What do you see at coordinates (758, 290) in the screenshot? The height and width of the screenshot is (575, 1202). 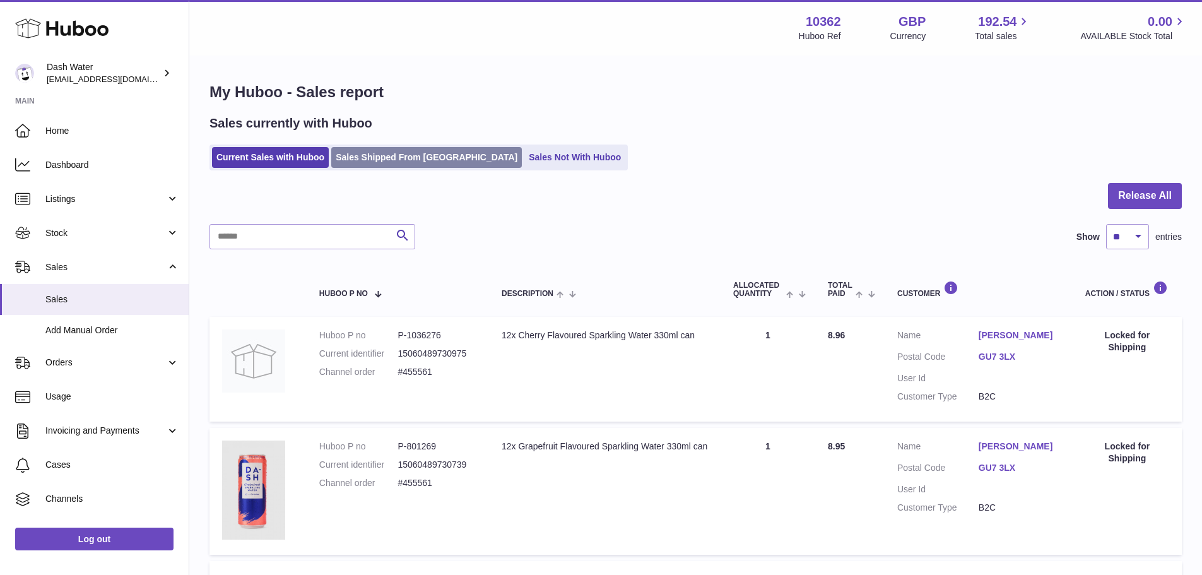 I see `span: ALLOCATED Quantity` at bounding box center [758, 290].